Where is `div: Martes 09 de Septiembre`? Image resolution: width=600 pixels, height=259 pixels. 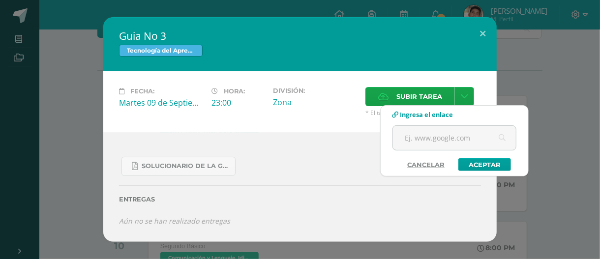
div: Martes 09 de Septiembre is located at coordinates (161, 103).